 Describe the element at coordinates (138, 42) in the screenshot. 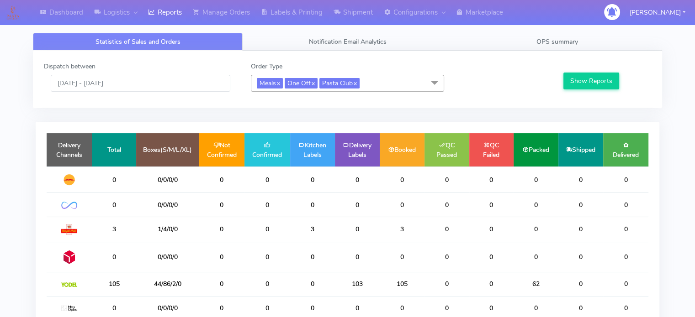

I see `span: Statistics of Sales and Orders` at that location.